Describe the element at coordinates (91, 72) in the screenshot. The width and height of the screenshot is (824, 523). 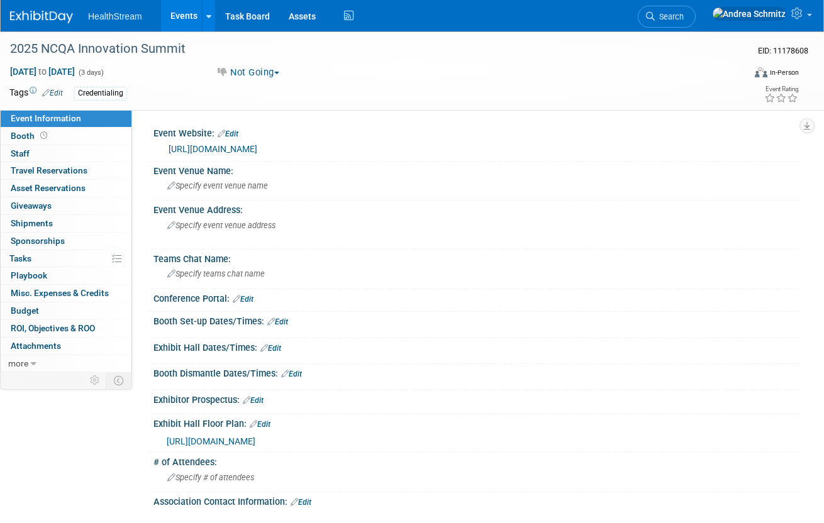
I see `span: (3 days)` at that location.